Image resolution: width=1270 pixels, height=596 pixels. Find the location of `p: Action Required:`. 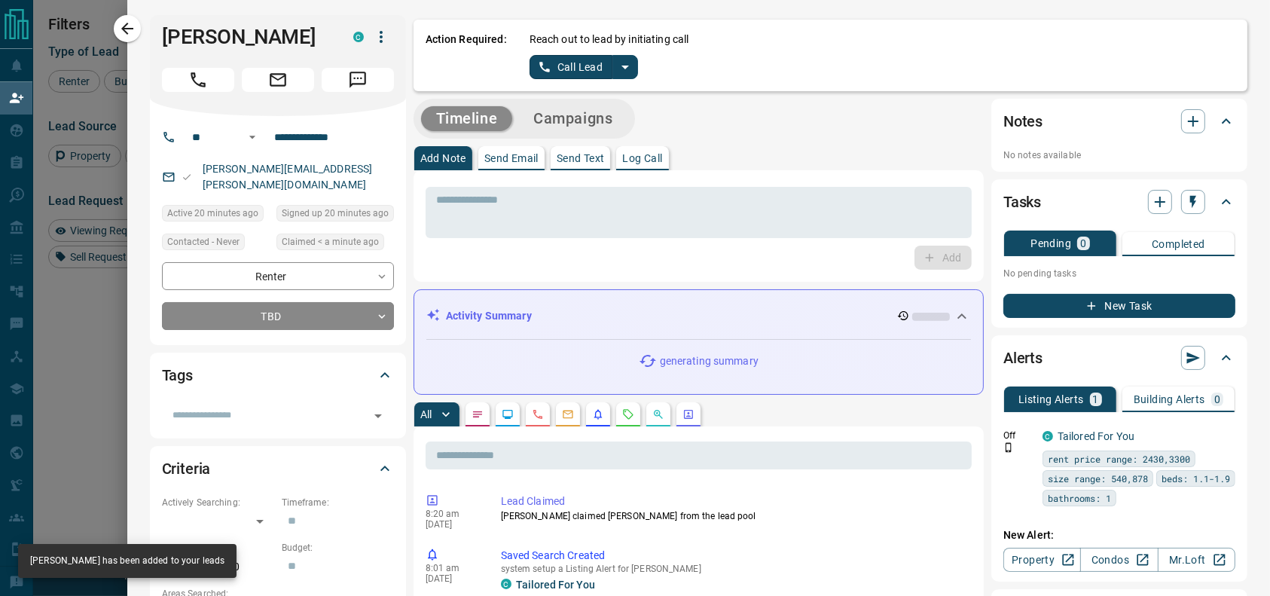

p: Action Required: is located at coordinates (466, 55).